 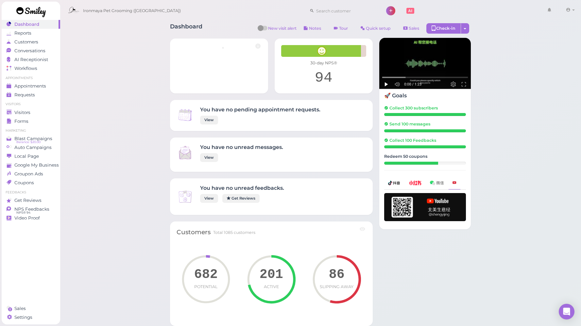 What do you see at coordinates (425, 156) in the screenshot?
I see `h5: Redeem 50 coupons` at bounding box center [425, 156].